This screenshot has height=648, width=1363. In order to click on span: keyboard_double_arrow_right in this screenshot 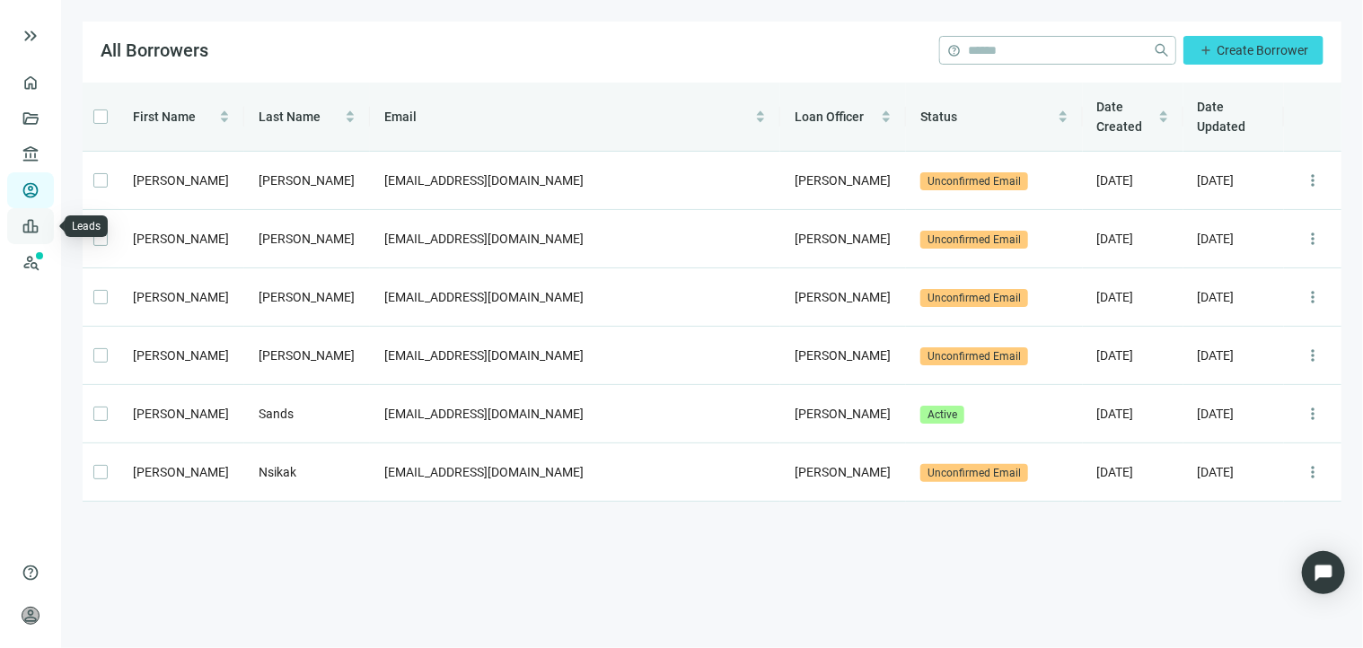, I will do `click(31, 36)`.